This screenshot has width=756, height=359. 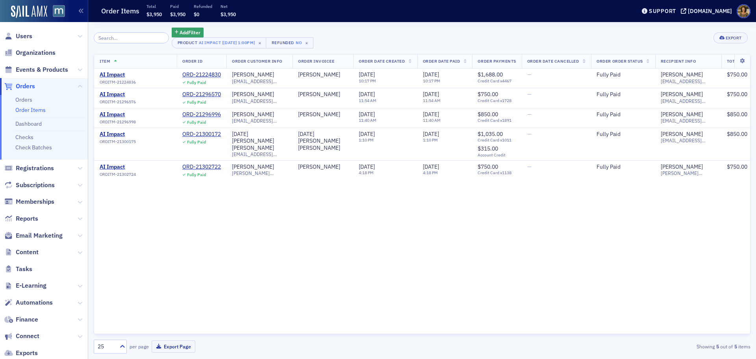 What do you see at coordinates (35, 168) in the screenshot?
I see `span: Registrations` at bounding box center [35, 168].